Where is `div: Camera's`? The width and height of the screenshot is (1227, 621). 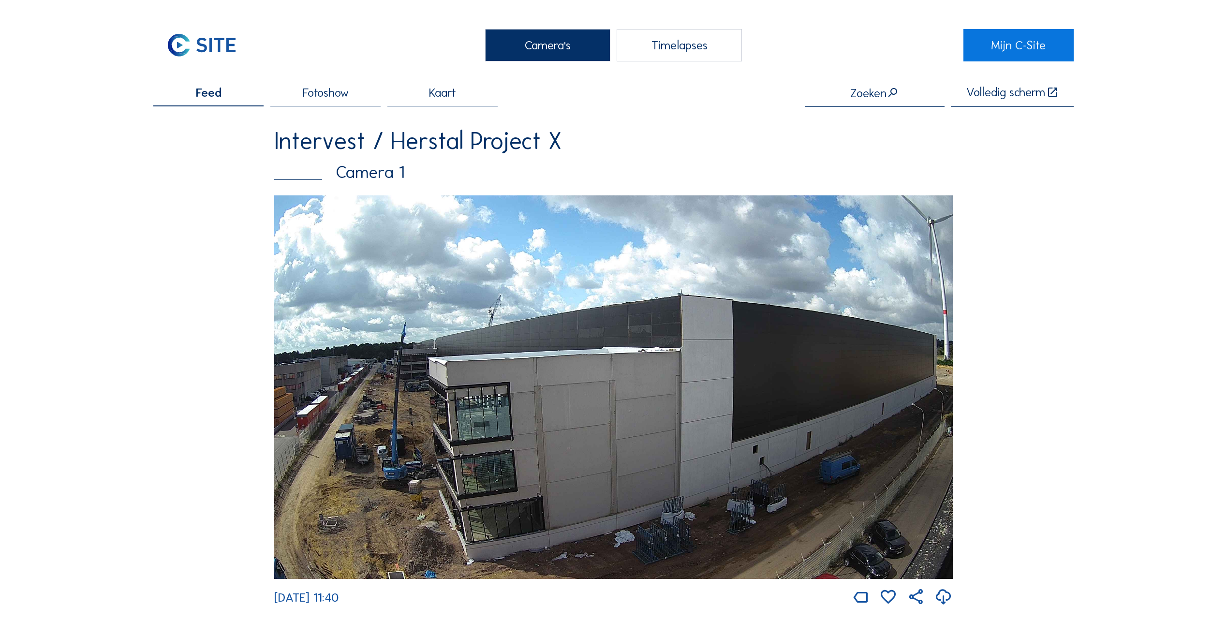
div: Camera's is located at coordinates (547, 45).